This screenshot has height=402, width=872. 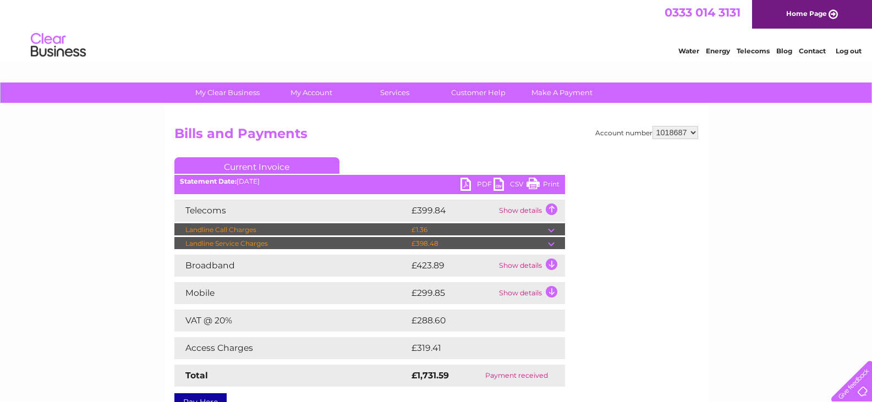 I want to click on a: Customer Help, so click(x=478, y=92).